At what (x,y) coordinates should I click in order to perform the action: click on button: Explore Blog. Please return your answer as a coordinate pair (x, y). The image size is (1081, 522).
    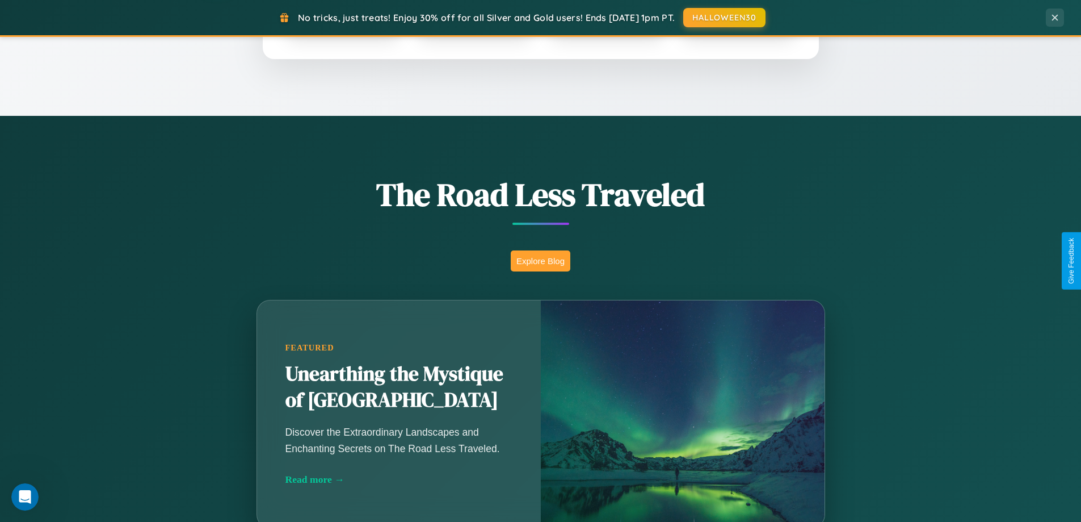
    Looking at the image, I should click on (540, 260).